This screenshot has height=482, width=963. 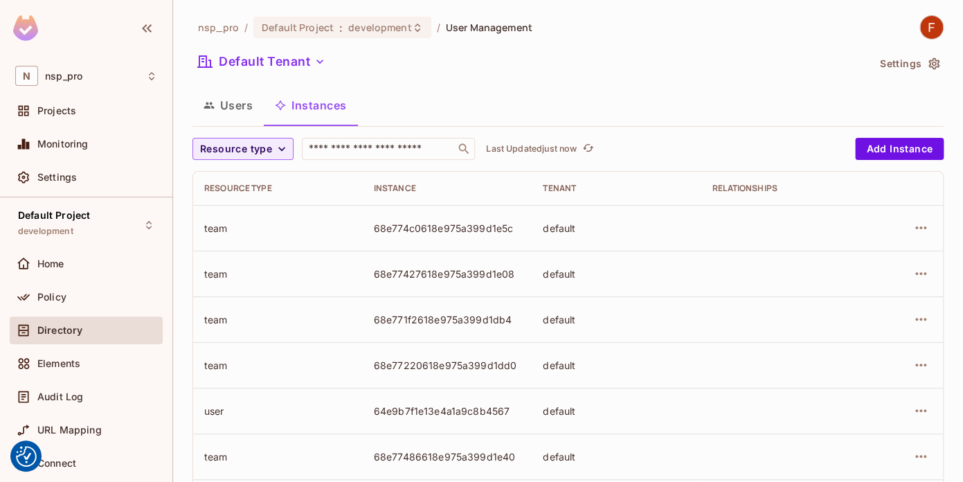 What do you see at coordinates (909, 64) in the screenshot?
I see `button: Settings` at bounding box center [909, 64].